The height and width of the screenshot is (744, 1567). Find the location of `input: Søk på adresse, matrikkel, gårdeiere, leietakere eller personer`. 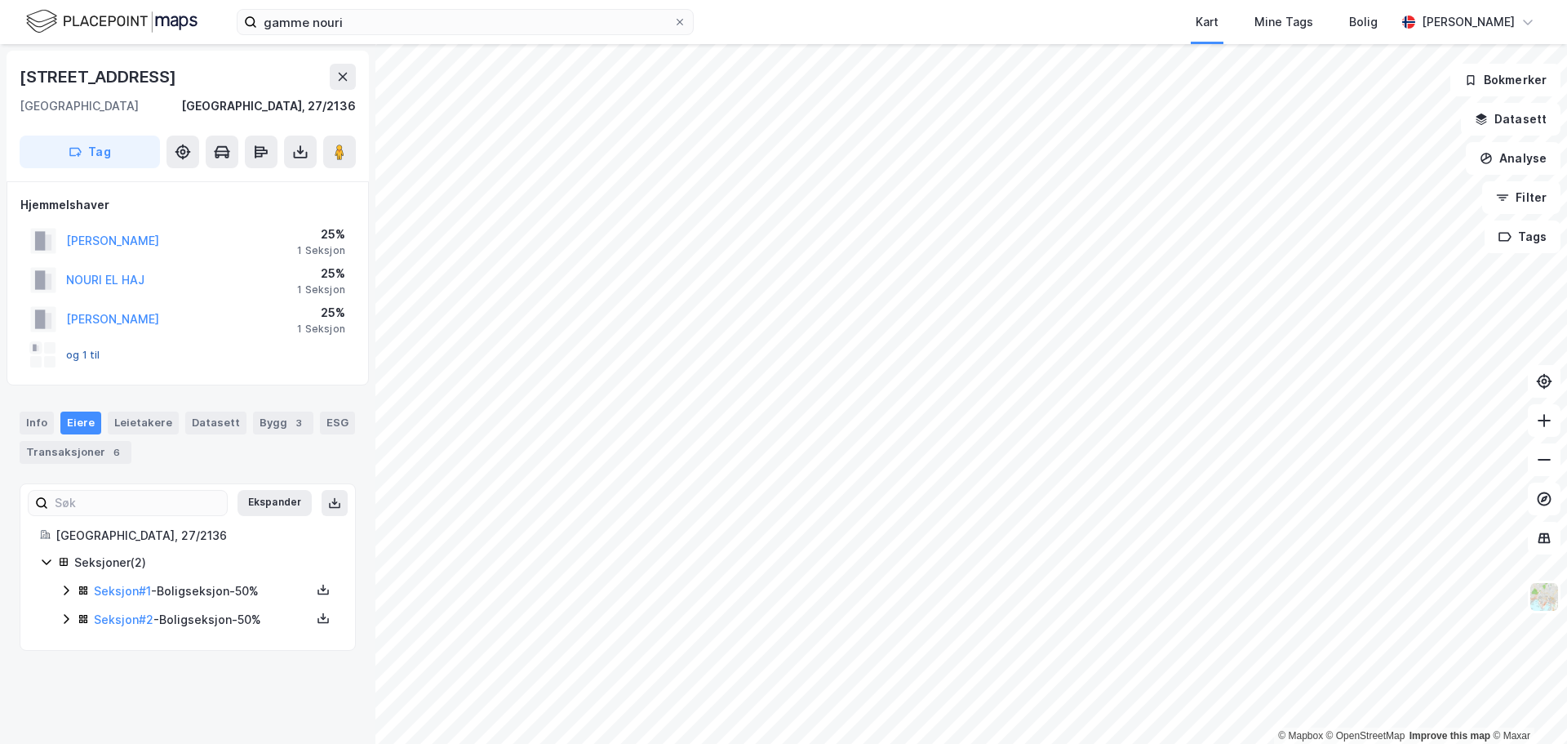

input: Søk på adresse, matrikkel, gårdeiere, leietakere eller personer is located at coordinates (465, 22).